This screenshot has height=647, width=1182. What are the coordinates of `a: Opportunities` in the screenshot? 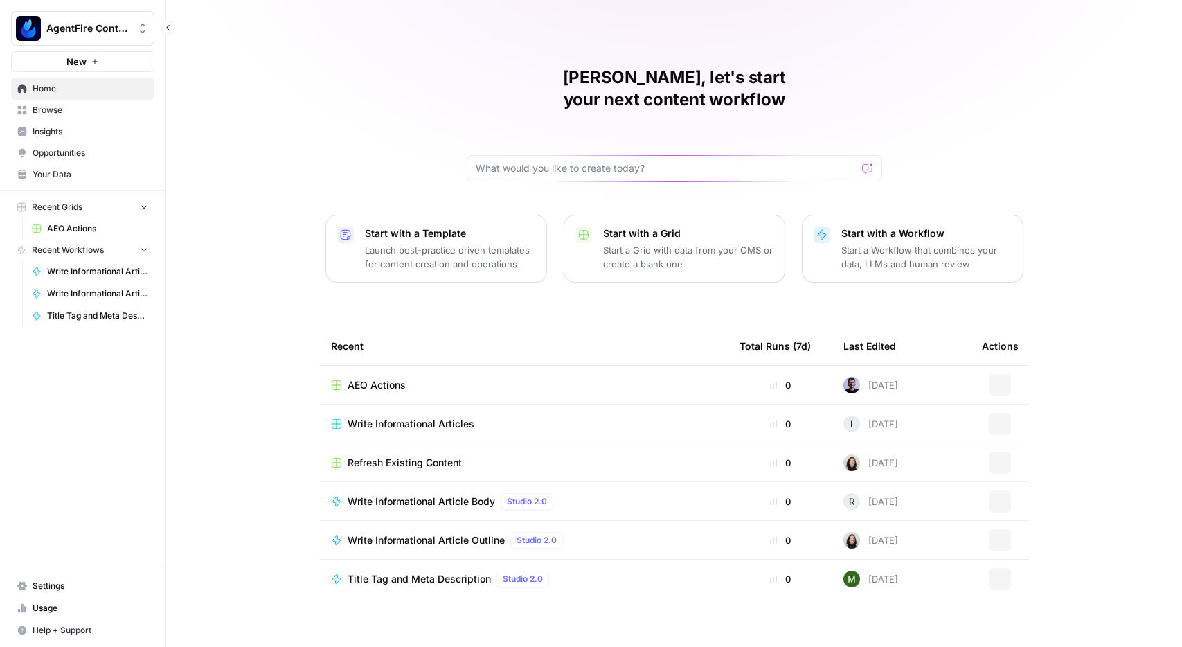 It's located at (82, 153).